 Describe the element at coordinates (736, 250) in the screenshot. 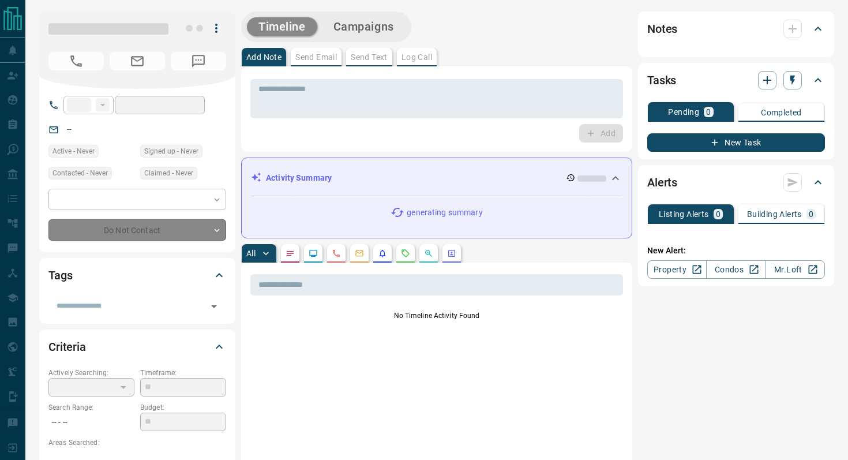

I see `p: New Alert:` at that location.